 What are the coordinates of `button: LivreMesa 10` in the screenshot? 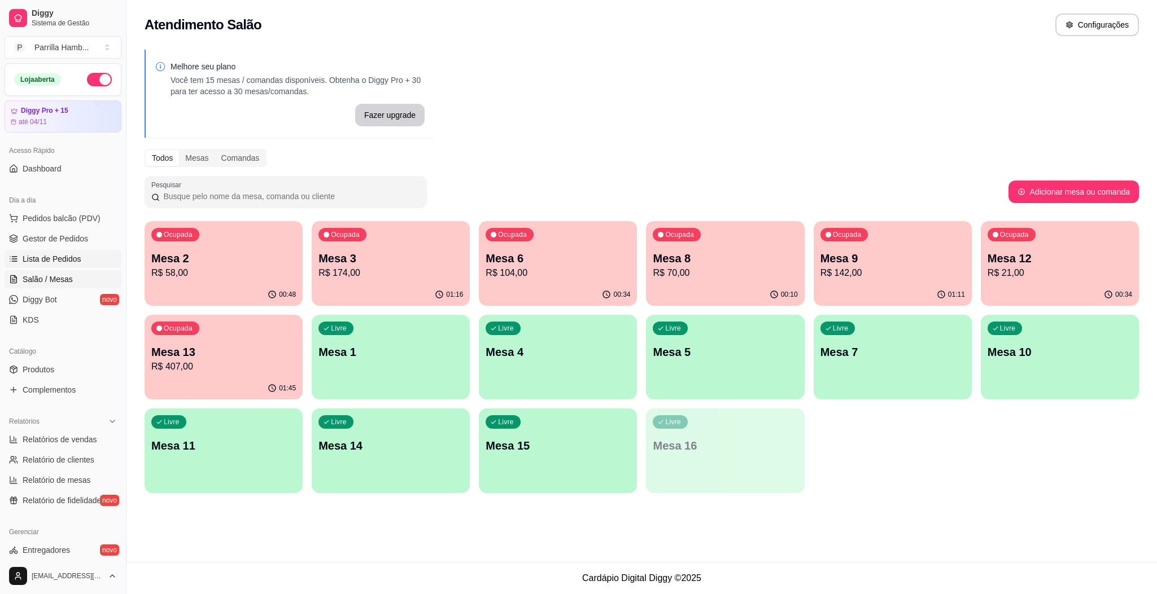 It's located at (1060, 357).